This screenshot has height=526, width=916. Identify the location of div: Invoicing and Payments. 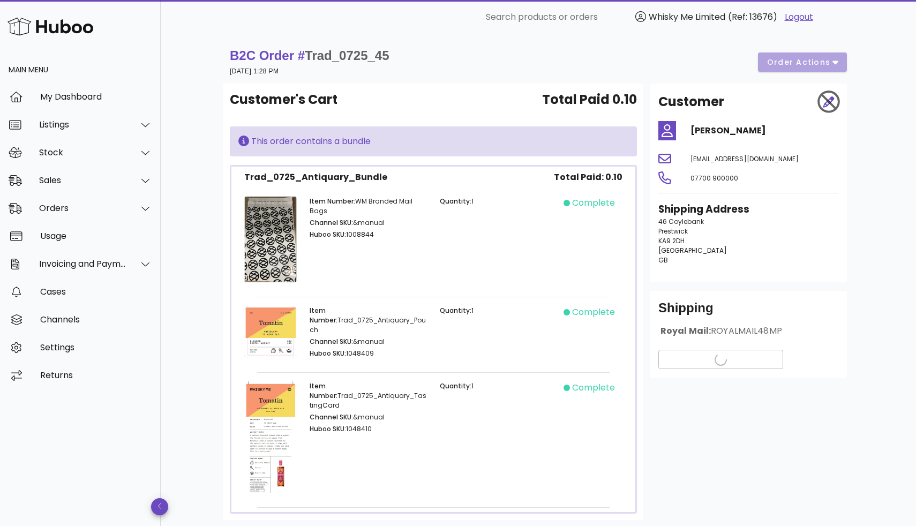
(83, 264).